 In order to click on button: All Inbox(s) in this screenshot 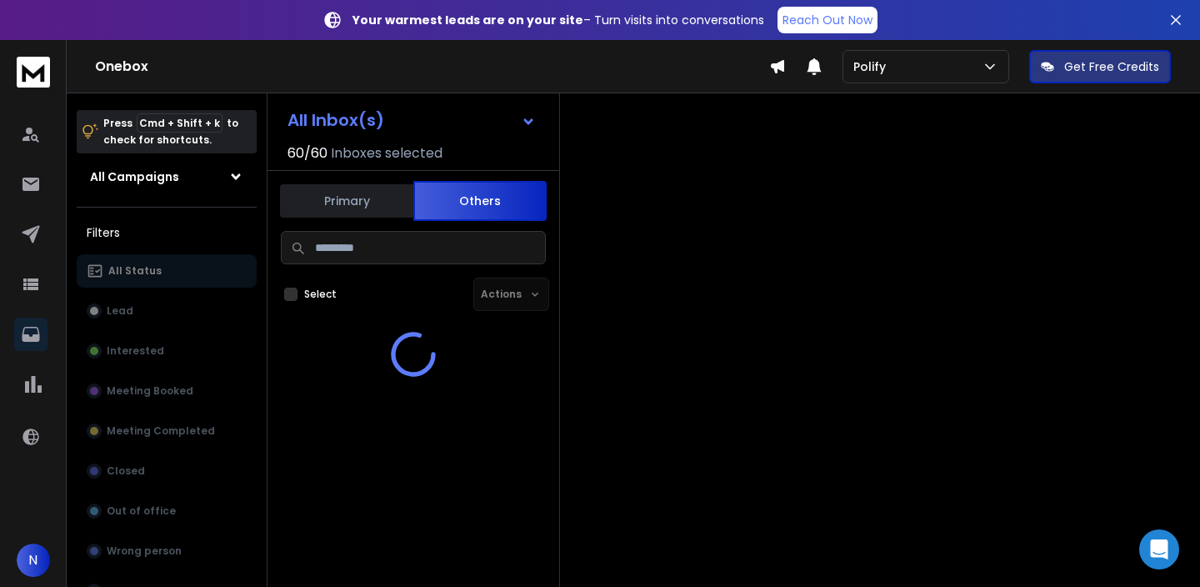, I will do `click(412, 120)`.